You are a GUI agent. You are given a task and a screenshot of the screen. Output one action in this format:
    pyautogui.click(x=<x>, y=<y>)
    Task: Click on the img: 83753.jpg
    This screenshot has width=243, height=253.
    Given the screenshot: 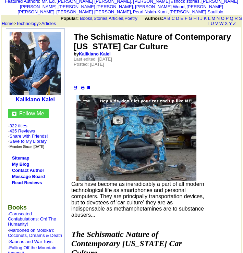 What is the action you would take?
    pyautogui.click(x=136, y=138)
    